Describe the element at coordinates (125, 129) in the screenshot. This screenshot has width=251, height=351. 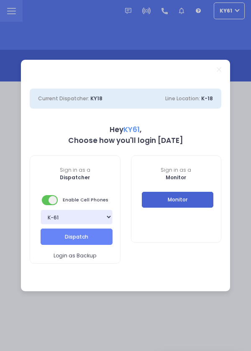
I see `b: Hey ,` at that location.